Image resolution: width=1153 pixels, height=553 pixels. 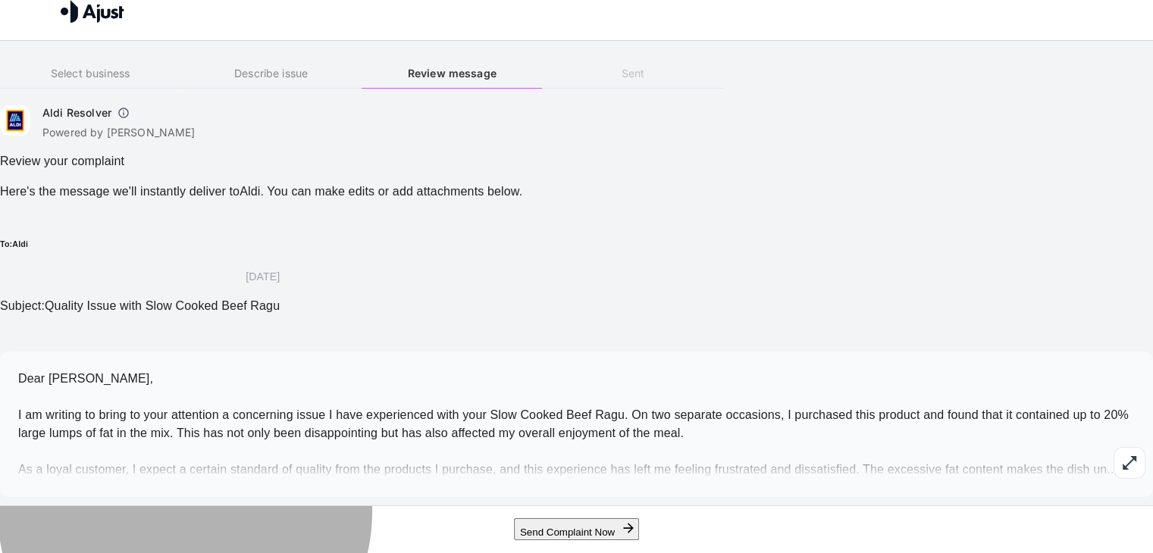 What do you see at coordinates (576, 529) in the screenshot?
I see `button: Send Complaint Now` at bounding box center [576, 529].